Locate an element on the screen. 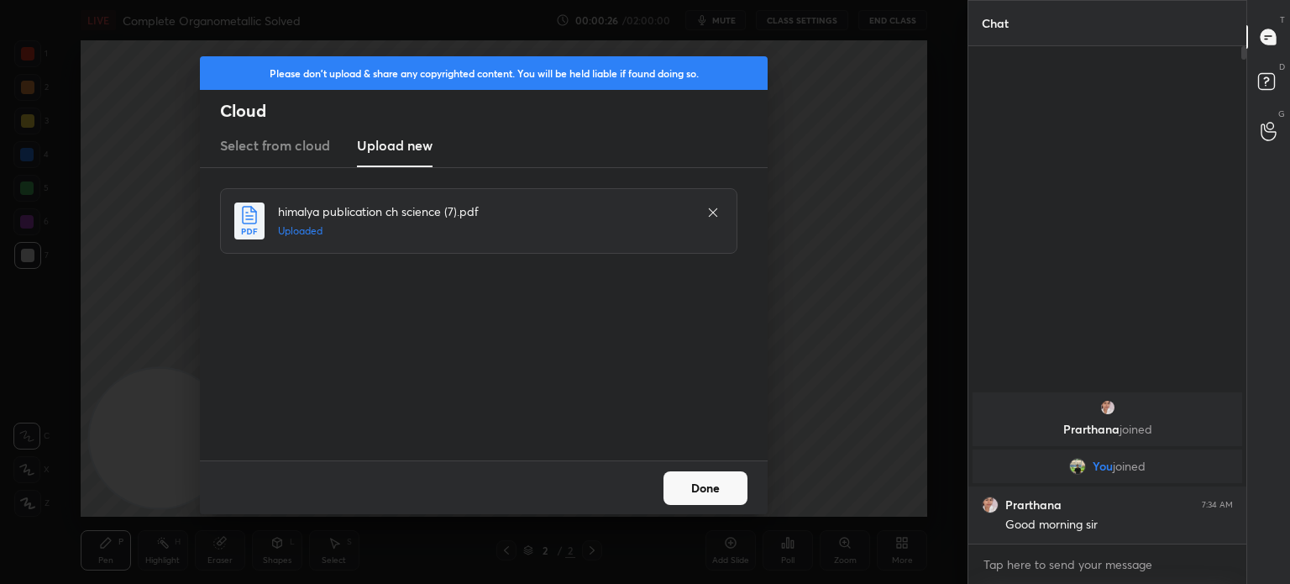 The image size is (1290, 584). div: grid is located at coordinates (1107, 466).